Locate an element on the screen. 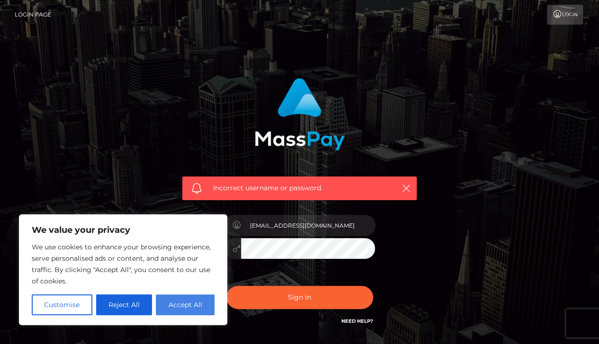 The image size is (599, 344). button: Sign in is located at coordinates (300, 298).